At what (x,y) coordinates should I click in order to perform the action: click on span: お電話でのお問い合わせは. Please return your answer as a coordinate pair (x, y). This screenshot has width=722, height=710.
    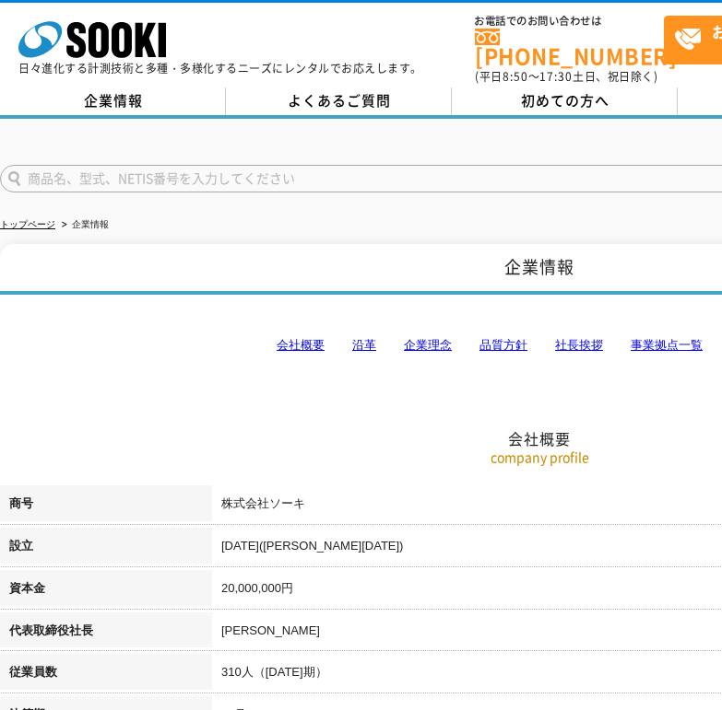
    Looking at the image, I should click on (569, 21).